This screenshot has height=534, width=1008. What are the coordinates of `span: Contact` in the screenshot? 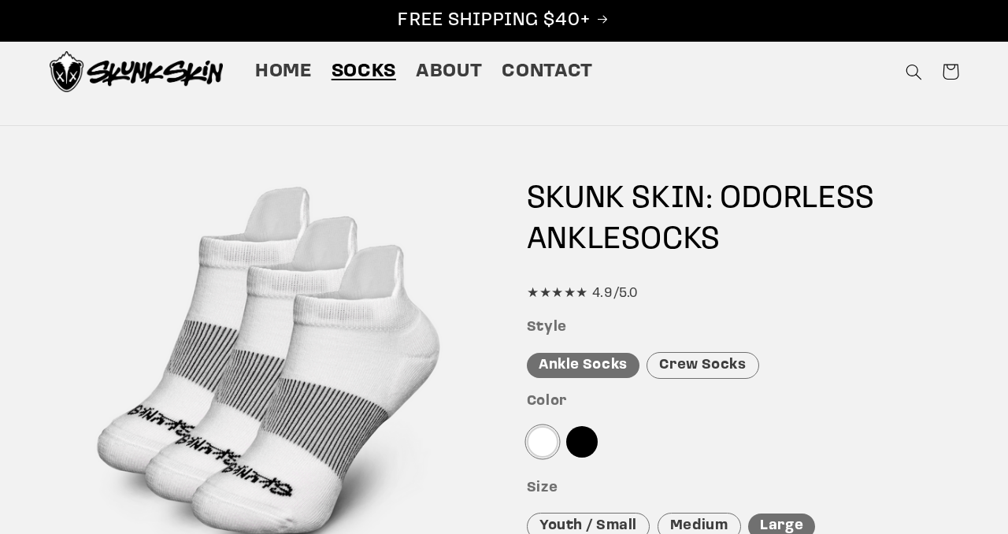 It's located at (546, 72).